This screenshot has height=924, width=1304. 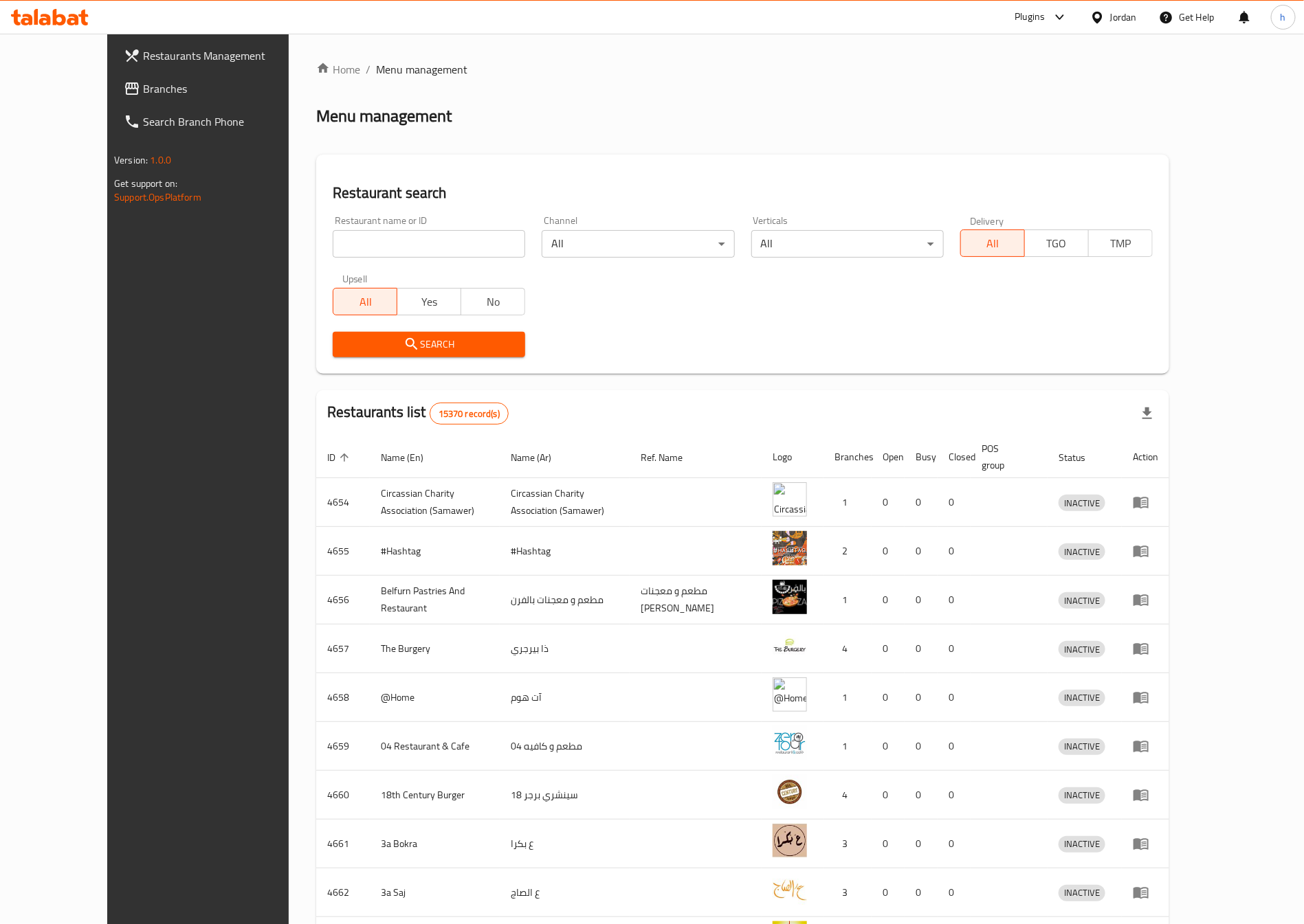 I want to click on button: Yes, so click(x=429, y=301).